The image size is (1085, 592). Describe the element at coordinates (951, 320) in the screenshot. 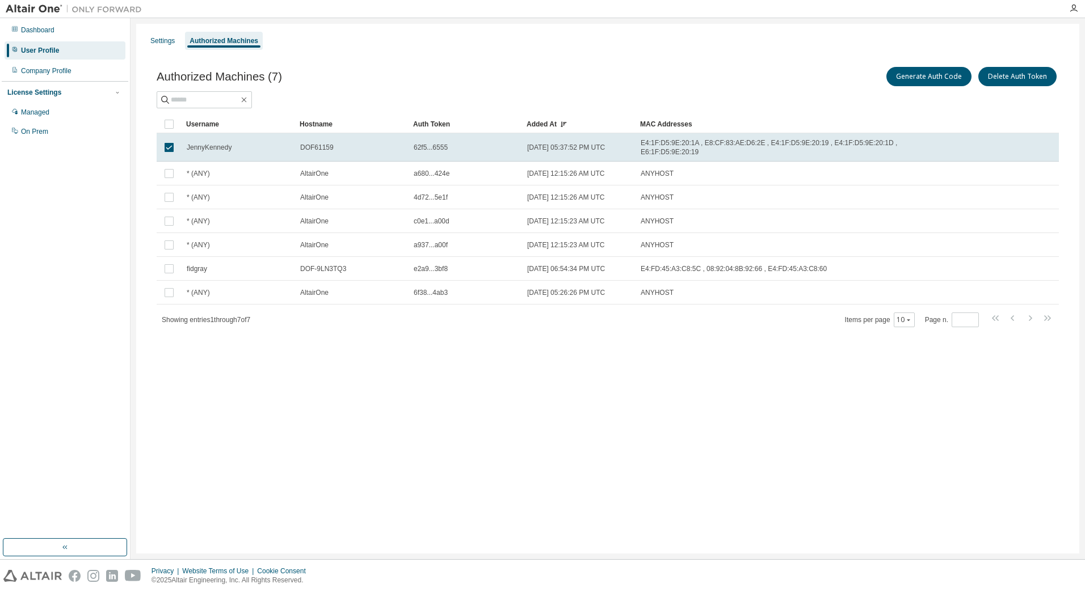

I see `span: Page n.` at that location.